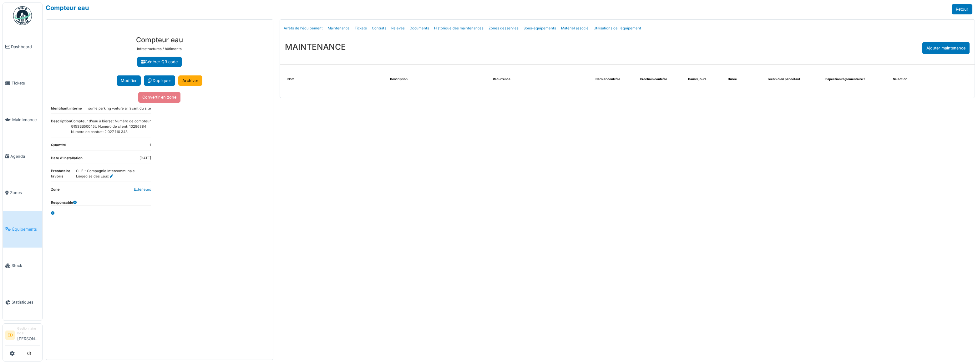  I want to click on span: Maintenance, so click(26, 120).